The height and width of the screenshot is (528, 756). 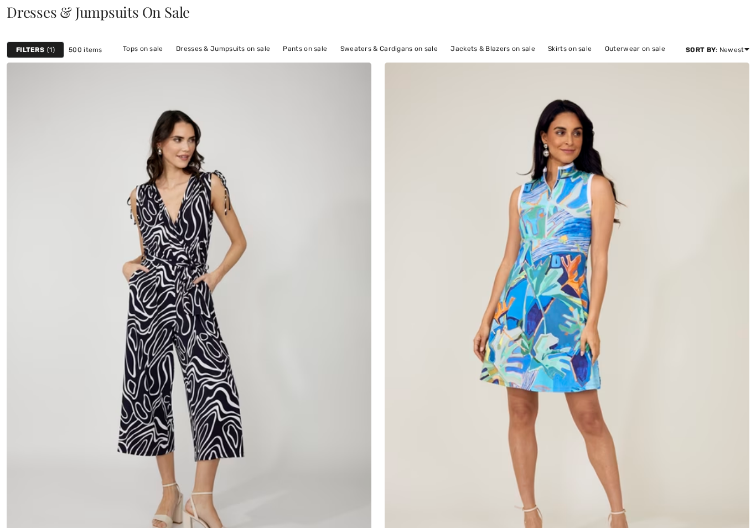 What do you see at coordinates (51, 50) in the screenshot?
I see `span: 1` at bounding box center [51, 50].